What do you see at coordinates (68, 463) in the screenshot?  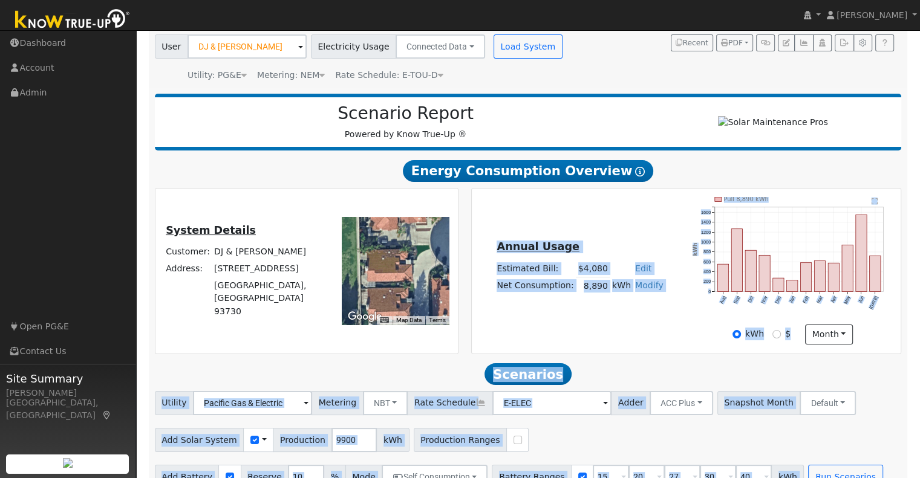 I see `img: retrieve` at bounding box center [68, 463].